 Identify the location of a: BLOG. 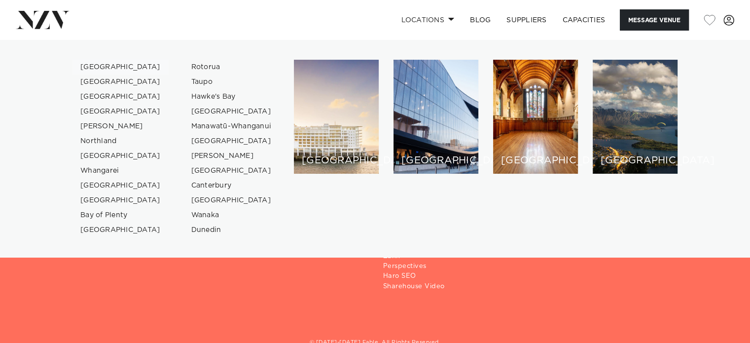
(480, 20).